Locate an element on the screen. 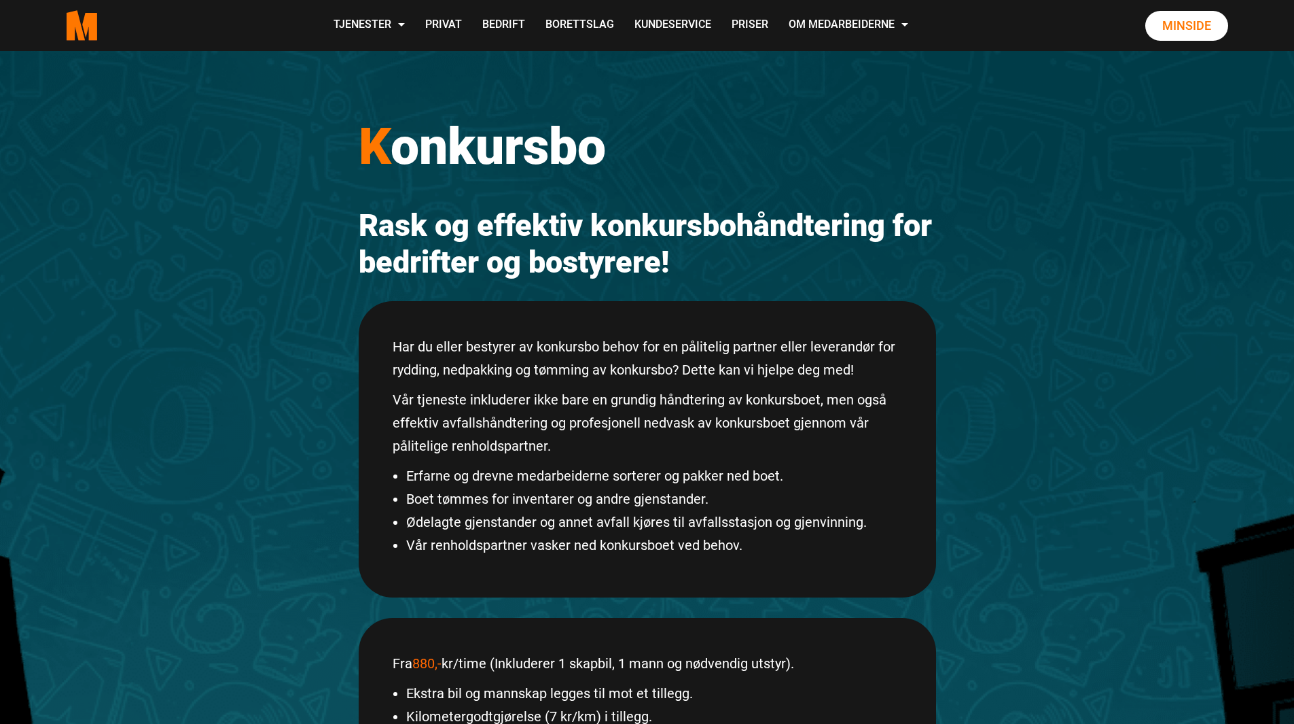 The width and height of the screenshot is (1294, 724). a: Privat is located at coordinates (444, 25).